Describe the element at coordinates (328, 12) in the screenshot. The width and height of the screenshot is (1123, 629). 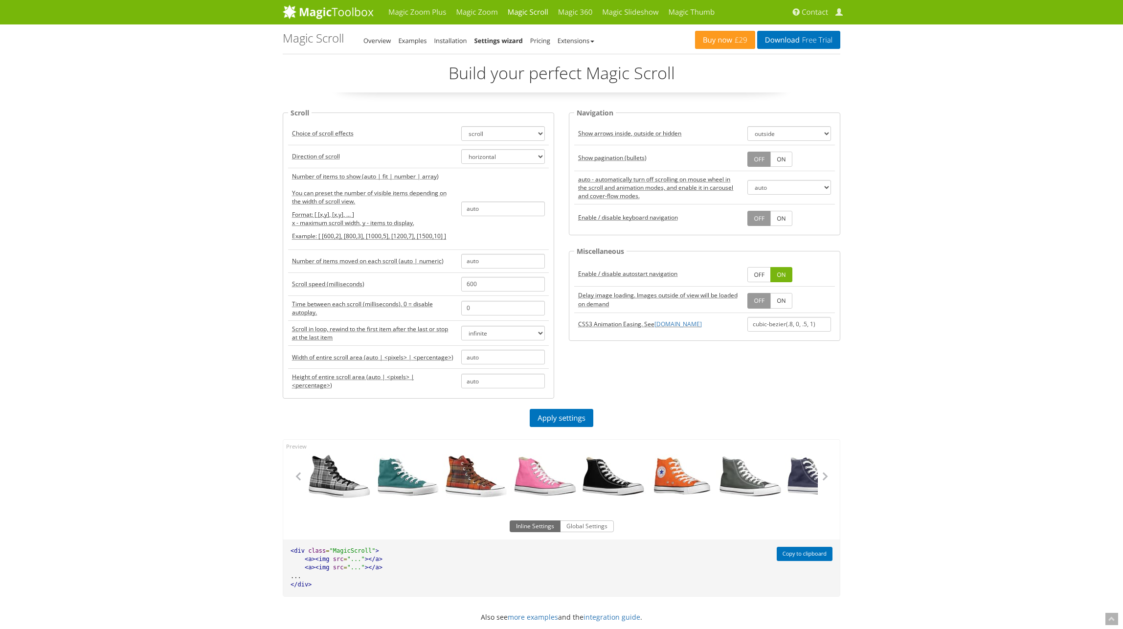
I see `img: MagicToolbox.com - Image tools for your website` at that location.